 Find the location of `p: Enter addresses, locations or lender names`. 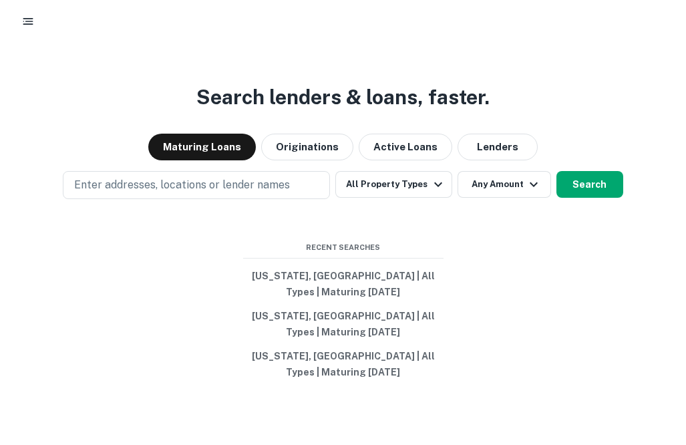

p: Enter addresses, locations or lender names is located at coordinates (182, 185).